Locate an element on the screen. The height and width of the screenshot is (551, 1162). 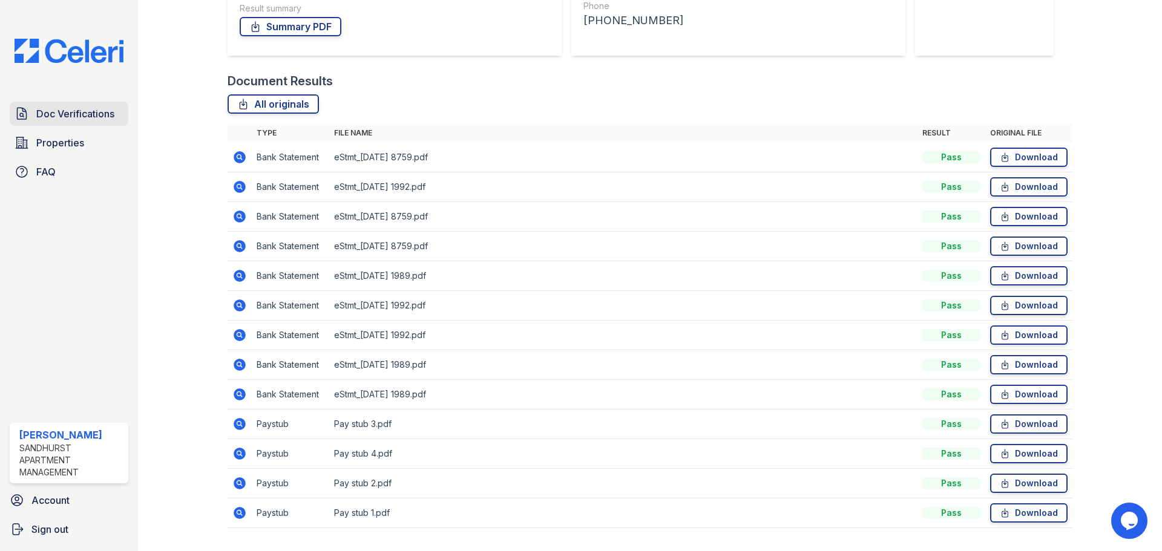
th: Result is located at coordinates (952, 133).